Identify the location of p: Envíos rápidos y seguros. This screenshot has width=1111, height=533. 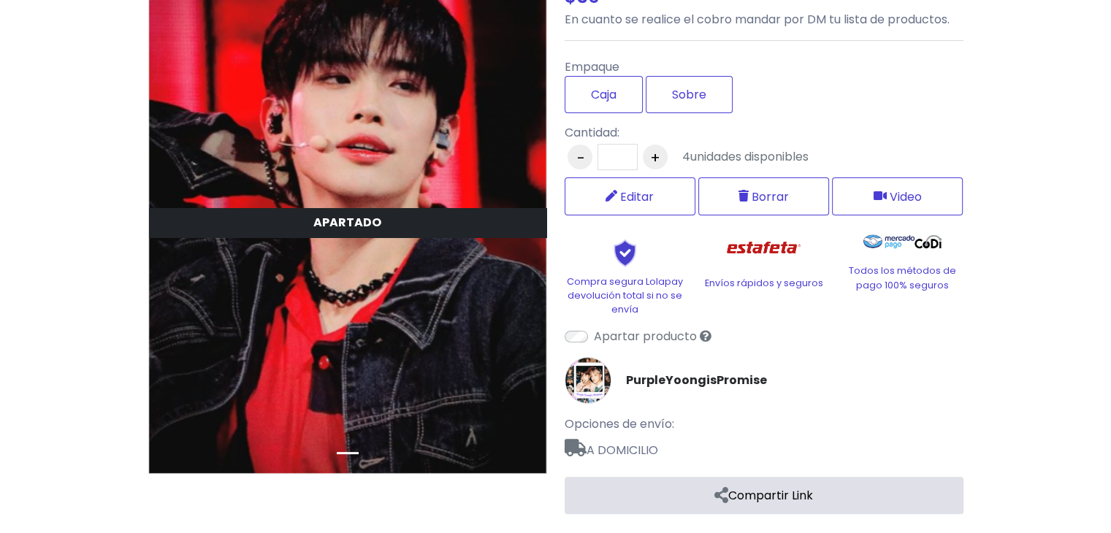
(764, 283).